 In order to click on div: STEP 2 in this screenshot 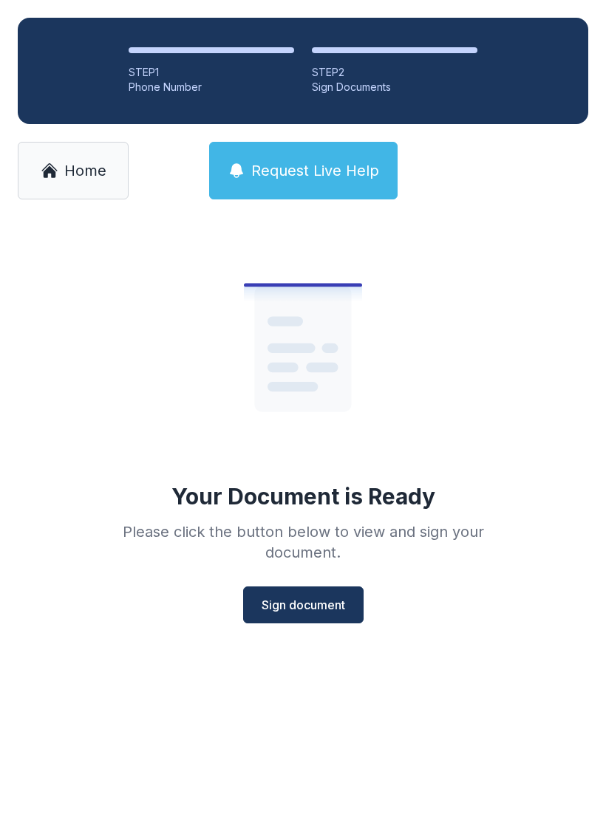, I will do `click(395, 72)`.